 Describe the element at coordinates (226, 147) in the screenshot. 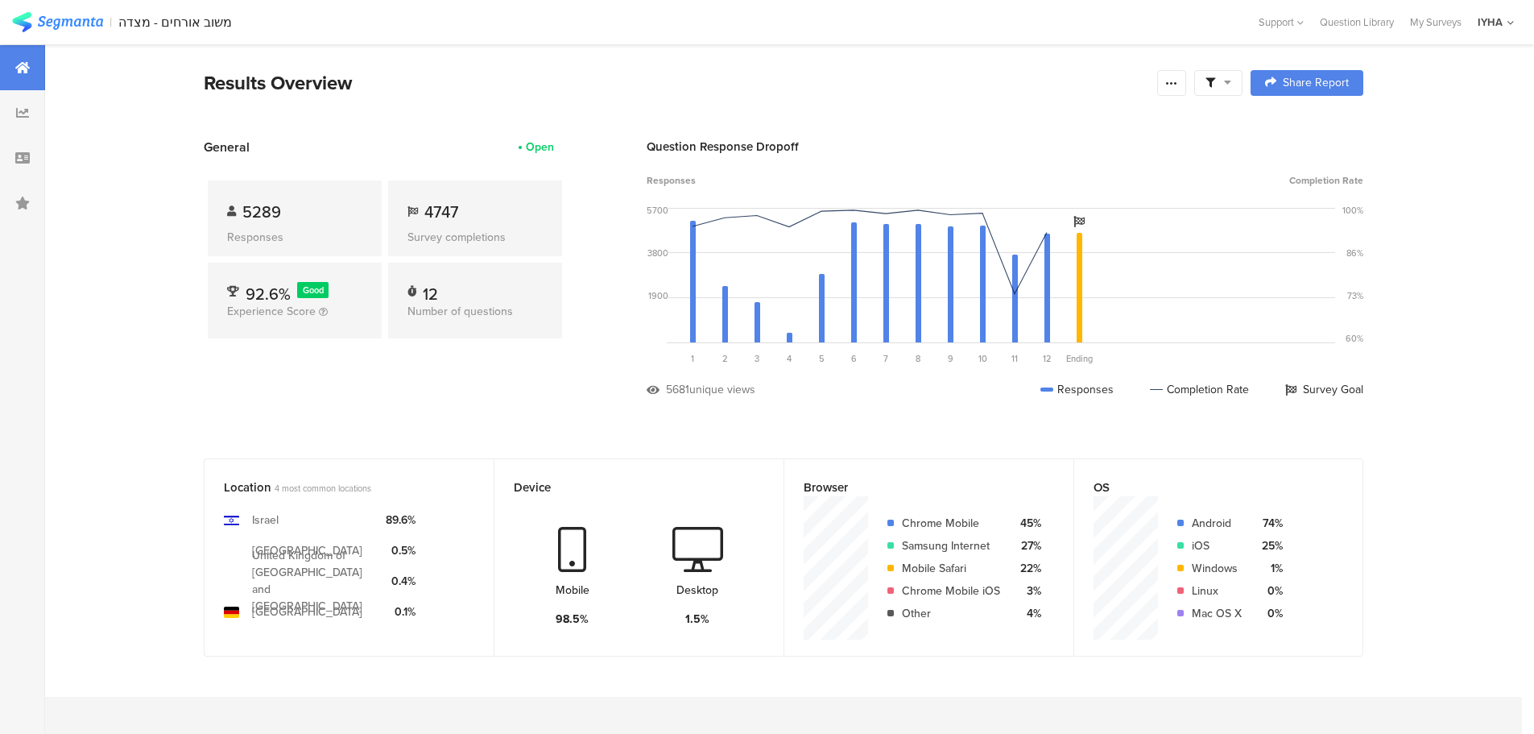

I see `span: General` at that location.